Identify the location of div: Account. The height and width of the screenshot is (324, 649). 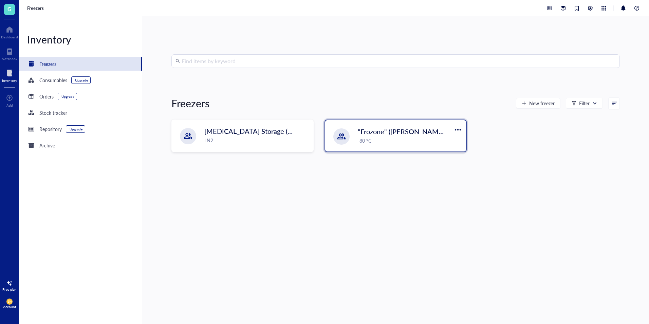
(9, 306).